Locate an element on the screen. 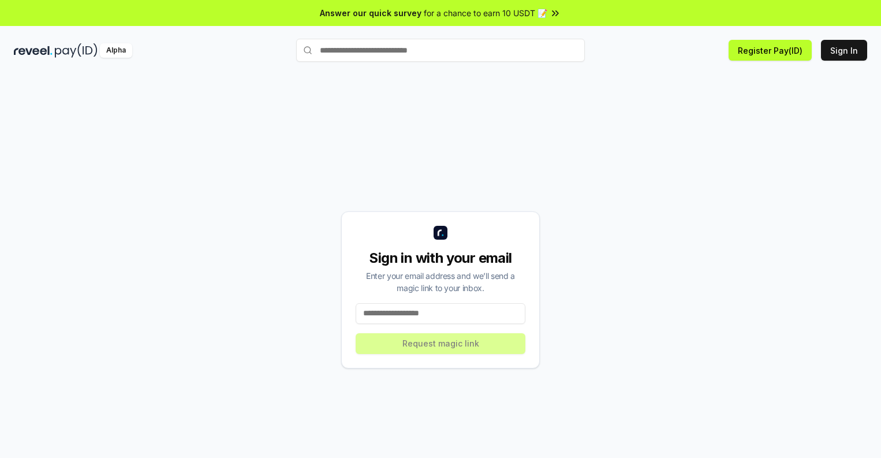  img: logo_small is located at coordinates (441, 233).